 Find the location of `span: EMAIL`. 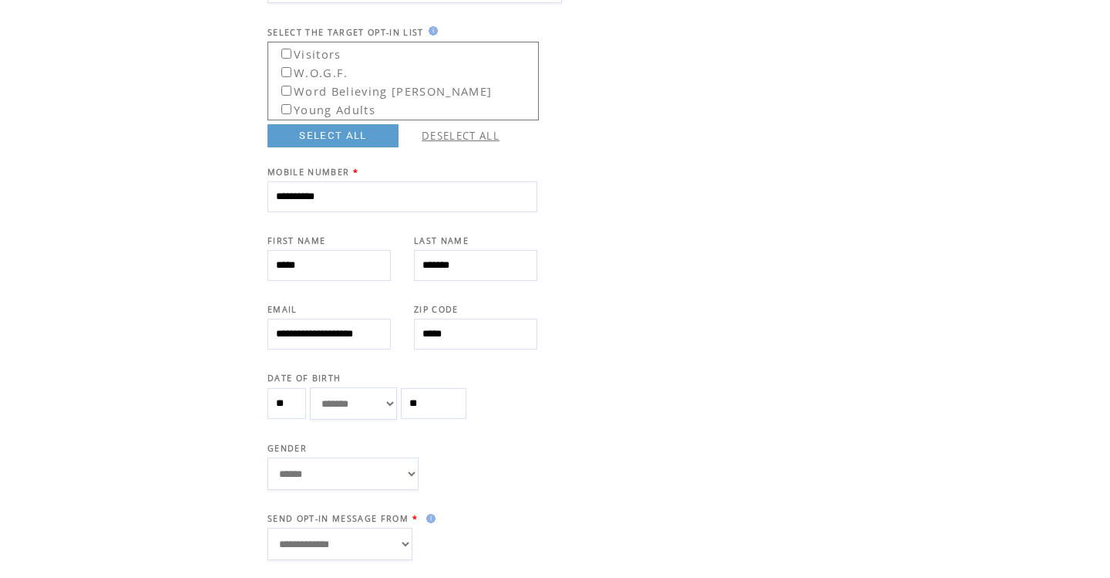

span: EMAIL is located at coordinates (282, 309).